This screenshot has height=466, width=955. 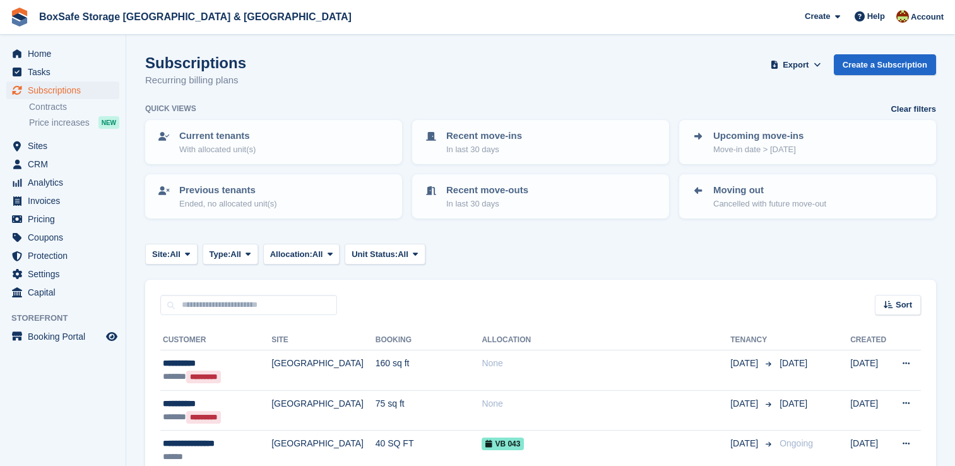 I want to click on p: Recurring billing plans, so click(x=196, y=80).